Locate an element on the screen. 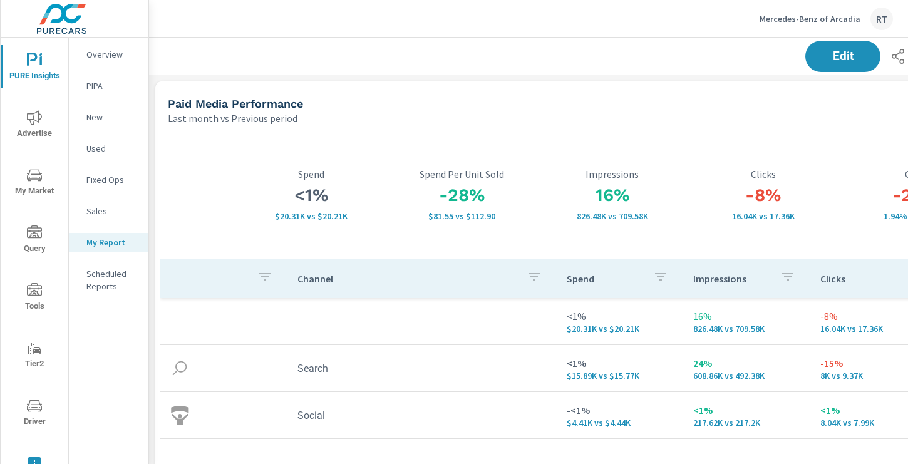 The image size is (908, 464). h3: -8% is located at coordinates (763, 195).